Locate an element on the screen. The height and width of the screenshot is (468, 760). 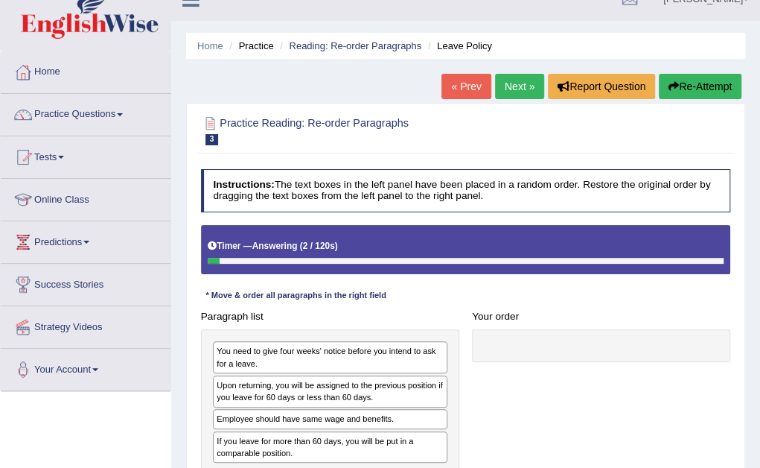
li: Leave Policy is located at coordinates (458, 45).